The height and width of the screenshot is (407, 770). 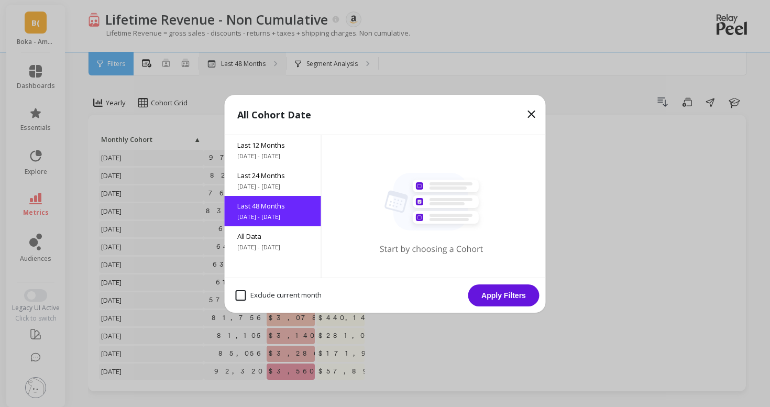 I want to click on span: All Data, so click(x=273, y=236).